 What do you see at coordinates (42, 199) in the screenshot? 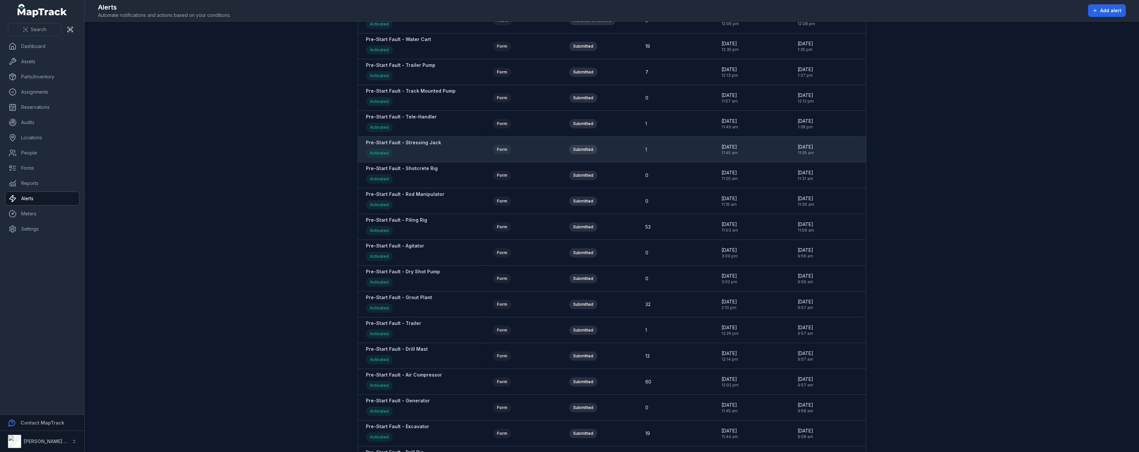
I see `a: Alerts` at bounding box center [42, 199].